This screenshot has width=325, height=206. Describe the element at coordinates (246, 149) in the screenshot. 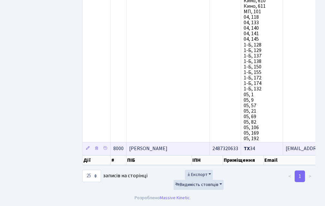

I see `b: ТХ` at that location.